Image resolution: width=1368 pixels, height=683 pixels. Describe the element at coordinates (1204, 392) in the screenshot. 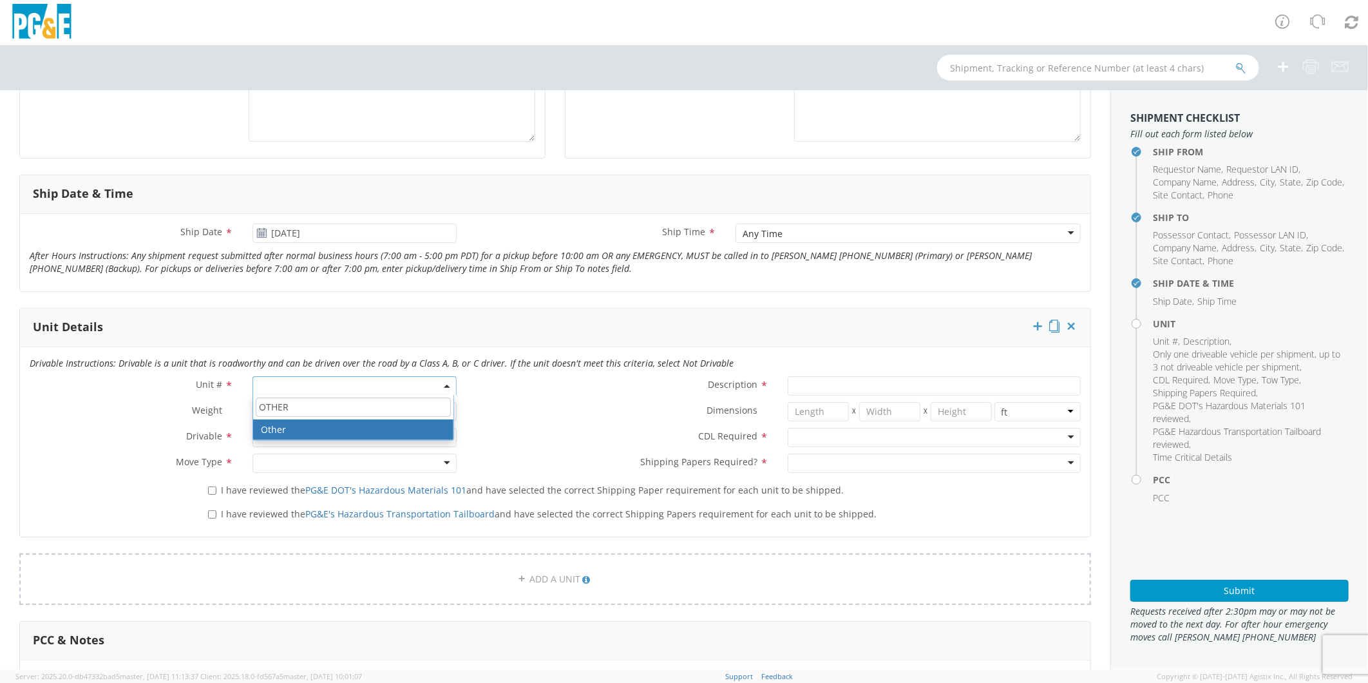

I see `span: Shipping Papers Required` at that location.